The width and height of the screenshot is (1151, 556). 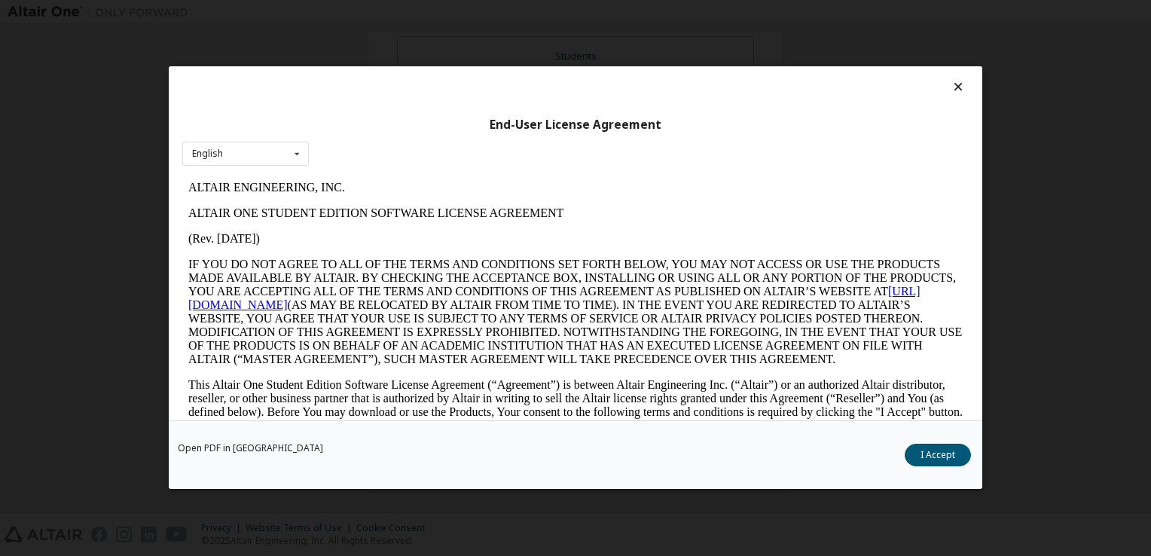 I want to click on p: ALTAIR ENGINEERING, INC., so click(x=393, y=13).